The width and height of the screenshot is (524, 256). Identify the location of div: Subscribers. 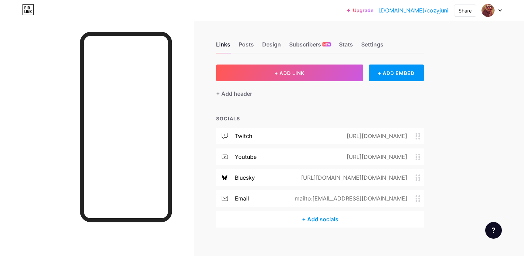
(310, 46).